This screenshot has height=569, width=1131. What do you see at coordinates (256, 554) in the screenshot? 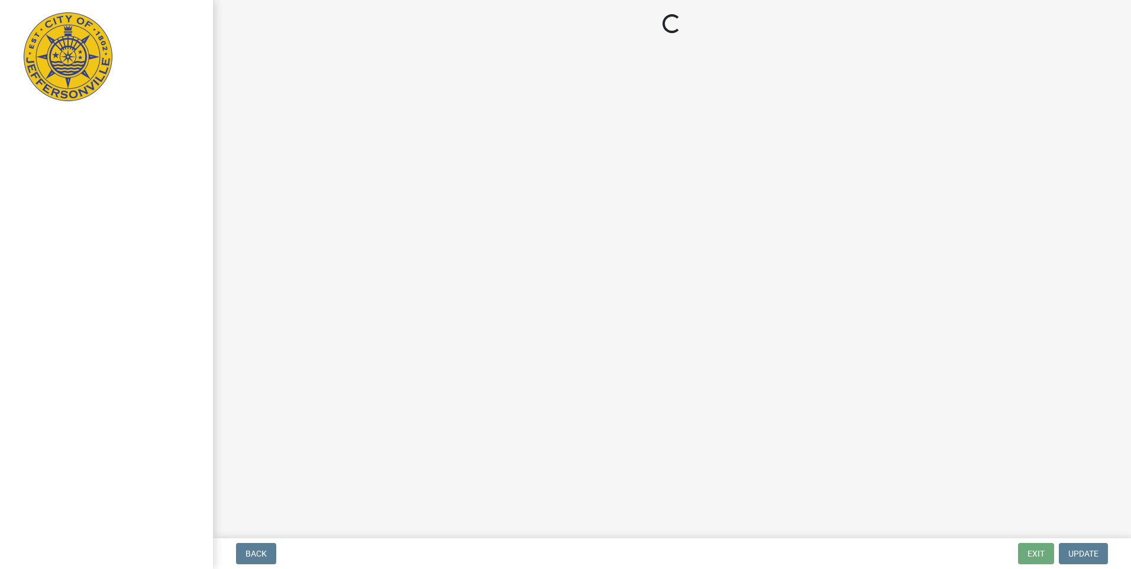
I see `span: Back` at bounding box center [256, 554].